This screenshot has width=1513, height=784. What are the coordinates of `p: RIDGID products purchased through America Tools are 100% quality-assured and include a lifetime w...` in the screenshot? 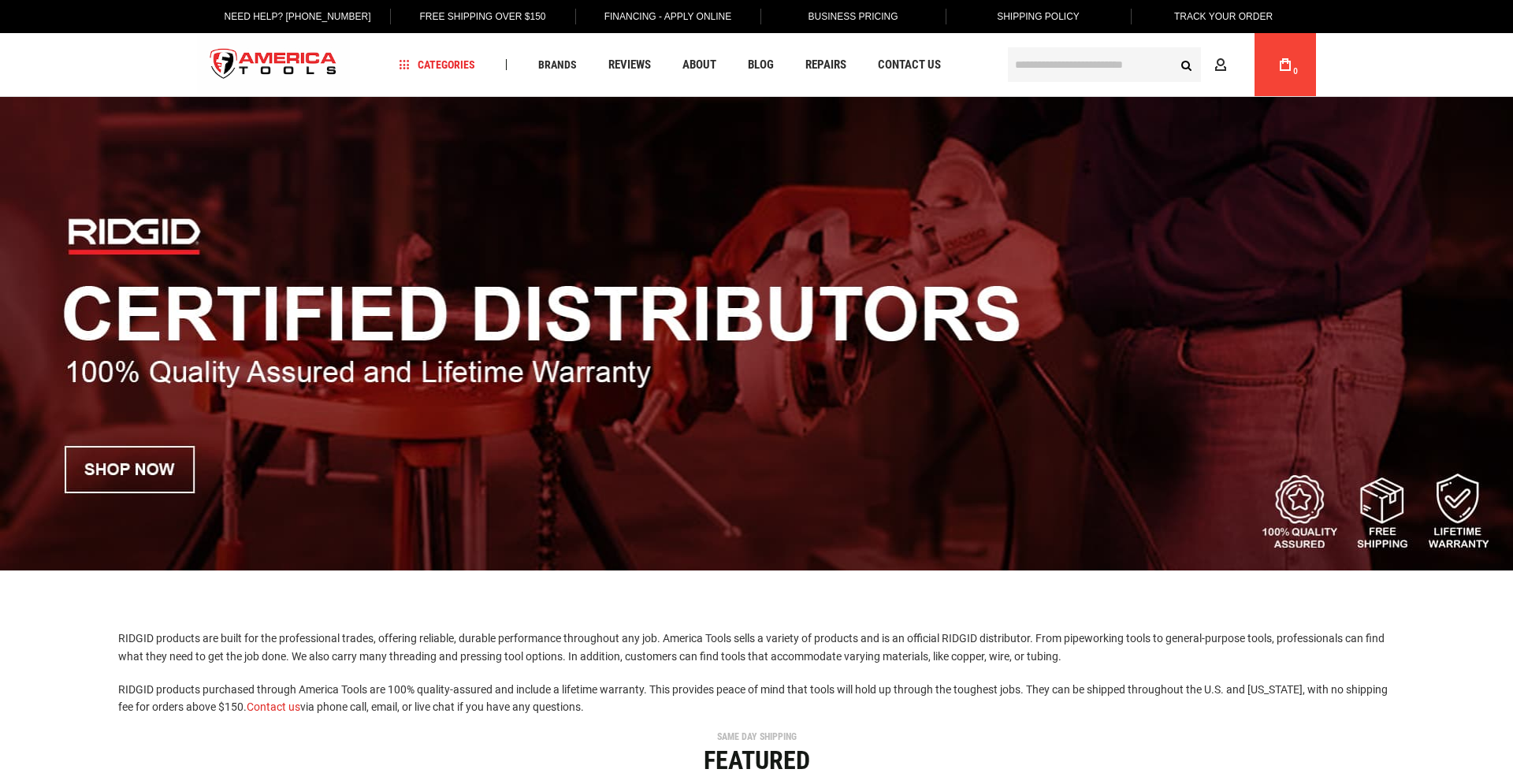 It's located at (757, 698).